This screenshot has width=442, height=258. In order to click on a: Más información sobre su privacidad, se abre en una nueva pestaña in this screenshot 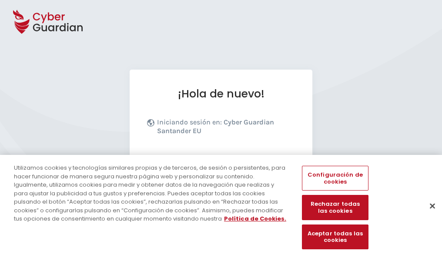, I will do `click(255, 218)`.